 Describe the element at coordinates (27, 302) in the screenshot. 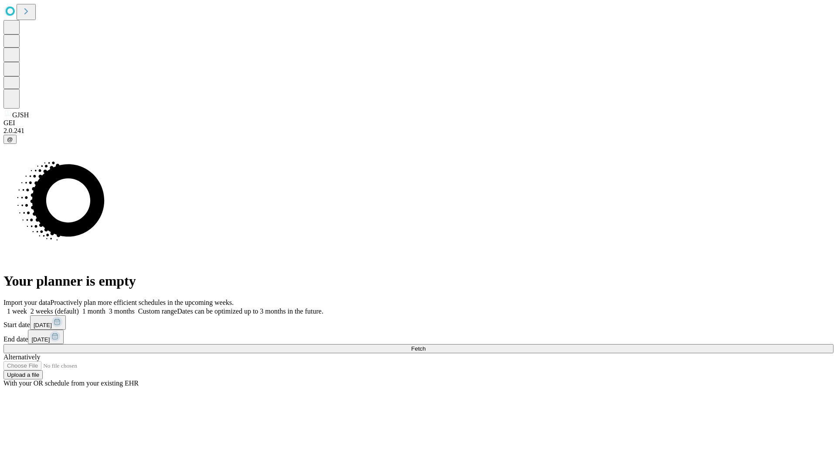

I see `span: Import your data` at that location.